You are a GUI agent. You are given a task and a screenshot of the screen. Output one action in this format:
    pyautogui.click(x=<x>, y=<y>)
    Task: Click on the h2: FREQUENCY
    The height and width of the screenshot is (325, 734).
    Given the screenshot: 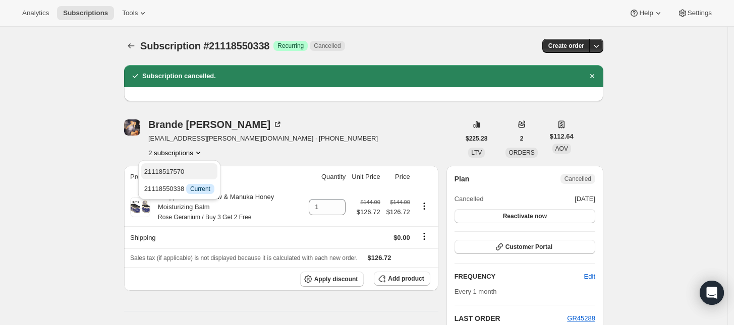 What is the action you would take?
    pyautogui.click(x=519, y=277)
    